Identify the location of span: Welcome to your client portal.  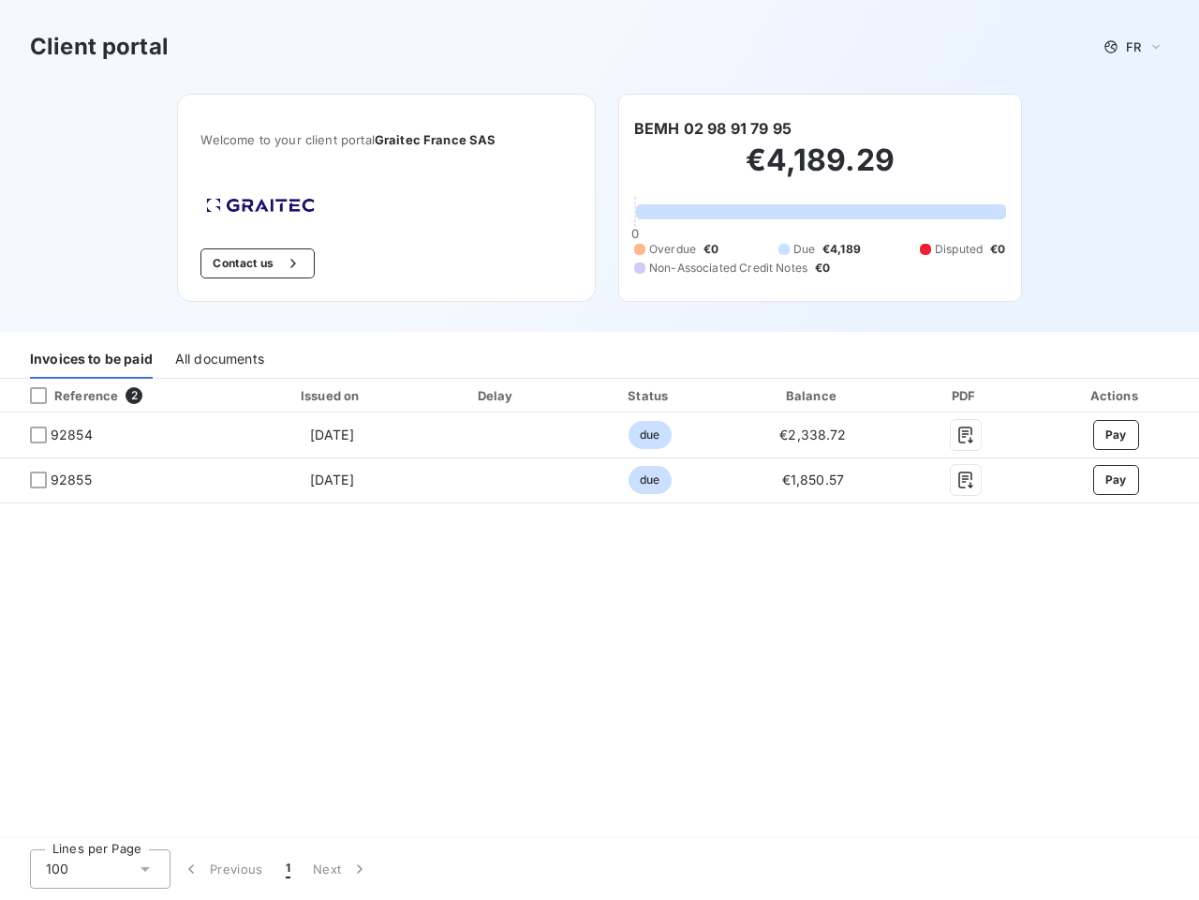
(386, 140).